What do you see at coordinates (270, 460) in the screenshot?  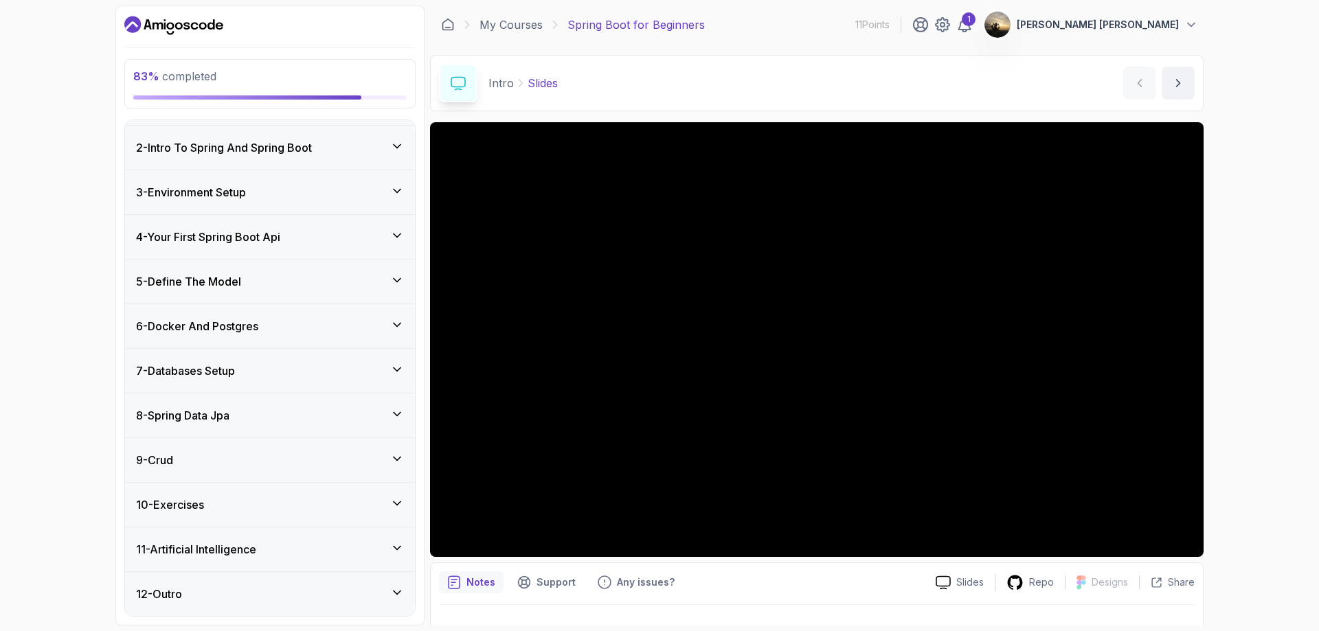 I see `button: 9-Crud` at bounding box center [270, 460].